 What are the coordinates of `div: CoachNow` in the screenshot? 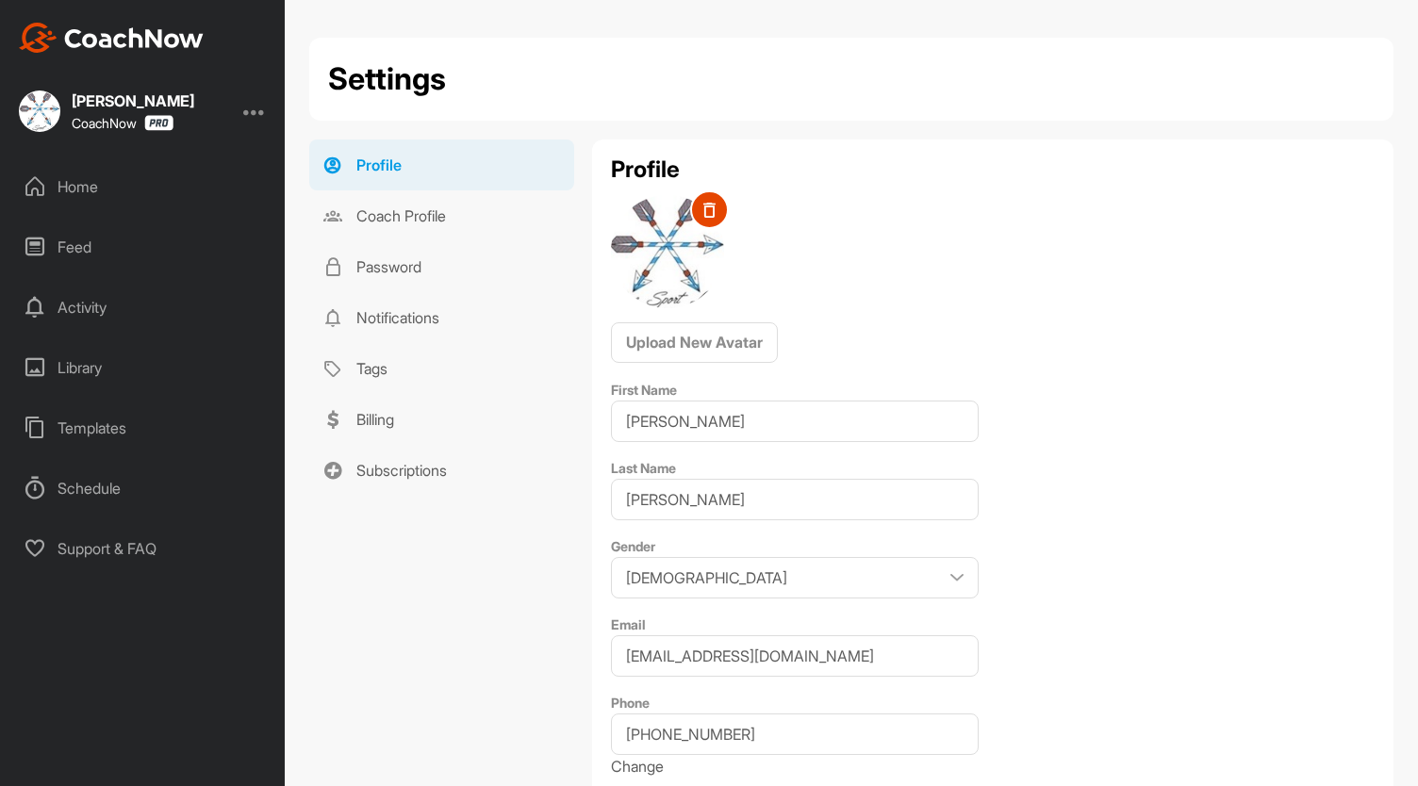 It's located at (123, 123).